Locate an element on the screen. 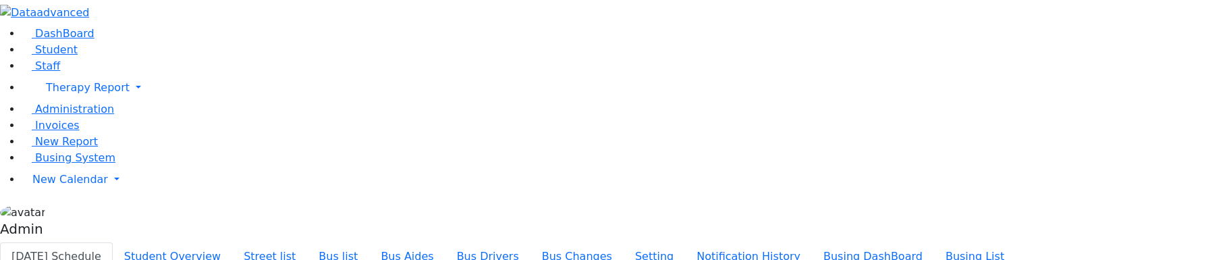  a: Administration is located at coordinates (68, 109).